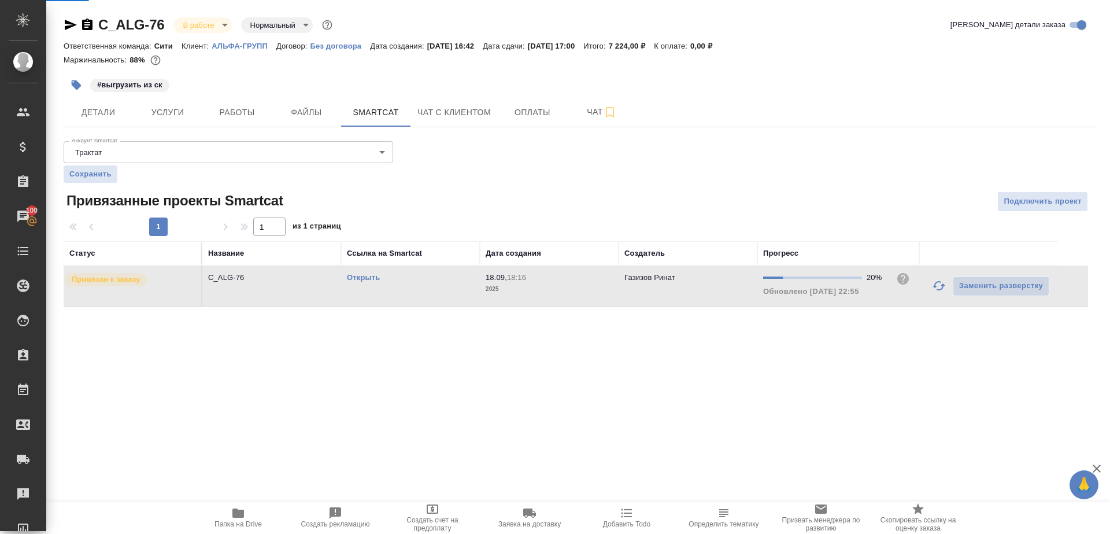 Image resolution: width=1110 pixels, height=534 pixels. Describe the element at coordinates (87, 25) in the screenshot. I see `button: Скопировать ссылку` at that location.